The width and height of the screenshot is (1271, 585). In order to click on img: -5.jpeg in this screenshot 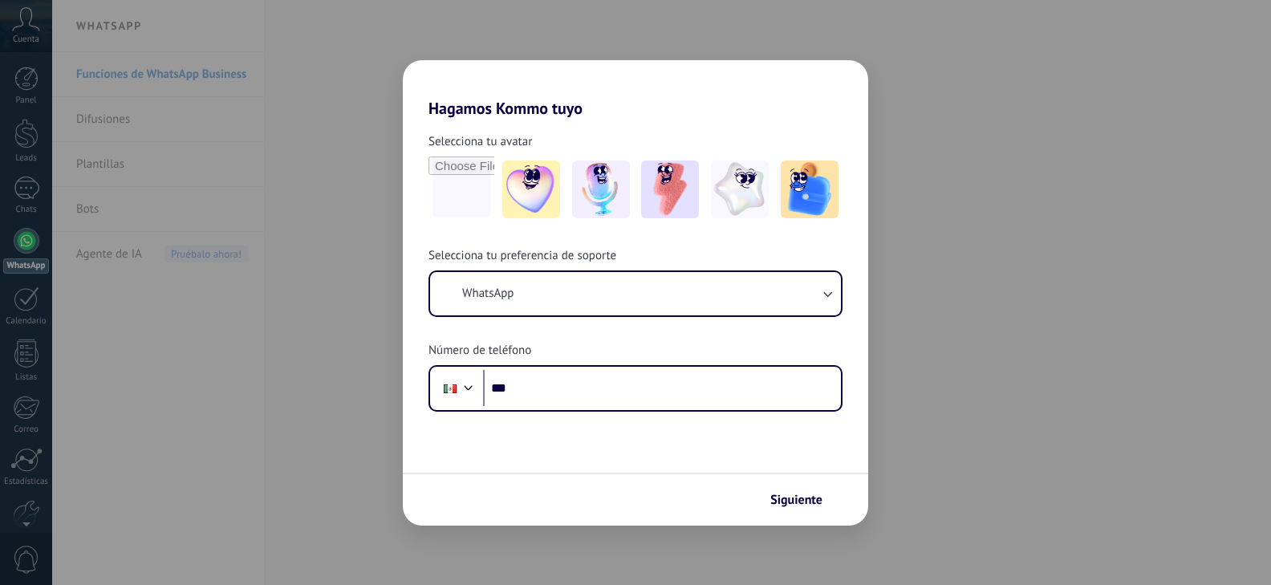, I will do `click(810, 189)`.